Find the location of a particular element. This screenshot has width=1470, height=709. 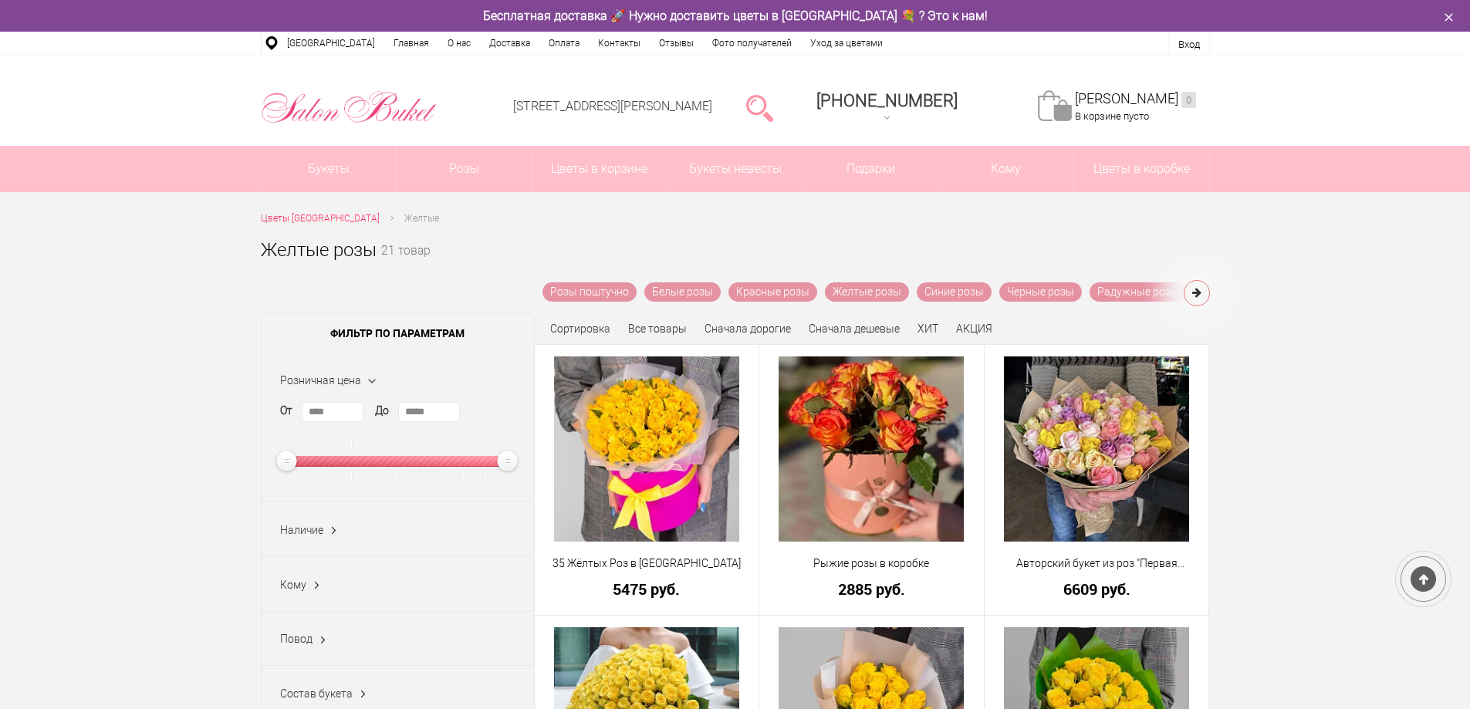

span: Фильтр по параметрам is located at coordinates (397, 333).